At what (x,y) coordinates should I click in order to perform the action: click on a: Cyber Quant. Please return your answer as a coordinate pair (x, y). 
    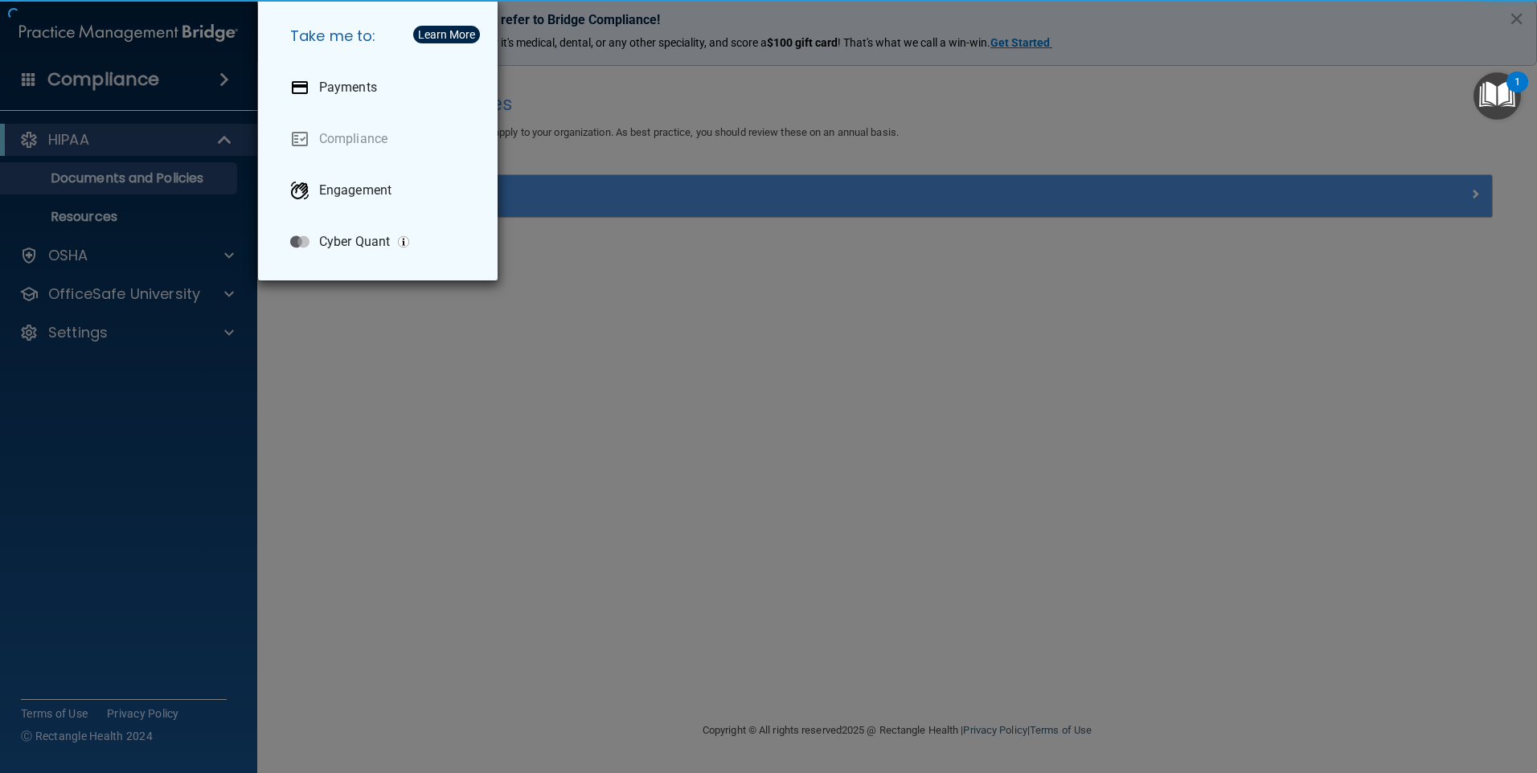
    Looking at the image, I should click on (381, 242).